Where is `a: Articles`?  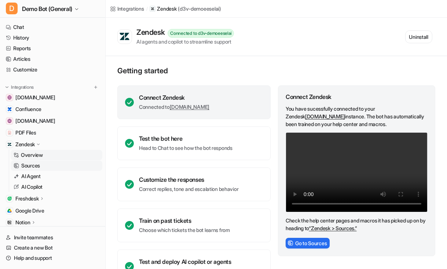 a: Articles is located at coordinates (52, 59).